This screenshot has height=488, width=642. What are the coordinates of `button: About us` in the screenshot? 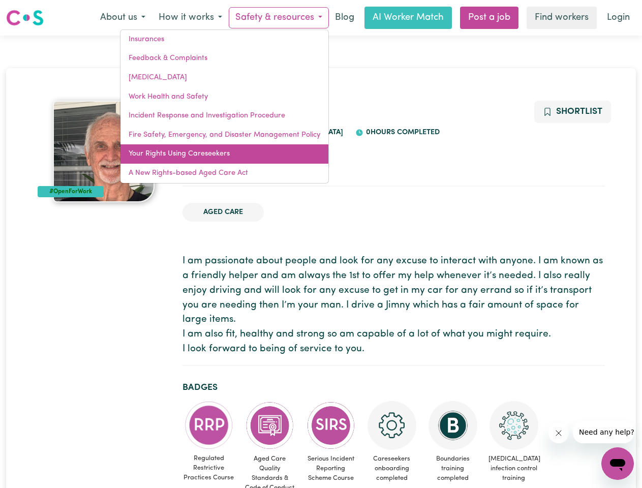 It's located at (122, 18).